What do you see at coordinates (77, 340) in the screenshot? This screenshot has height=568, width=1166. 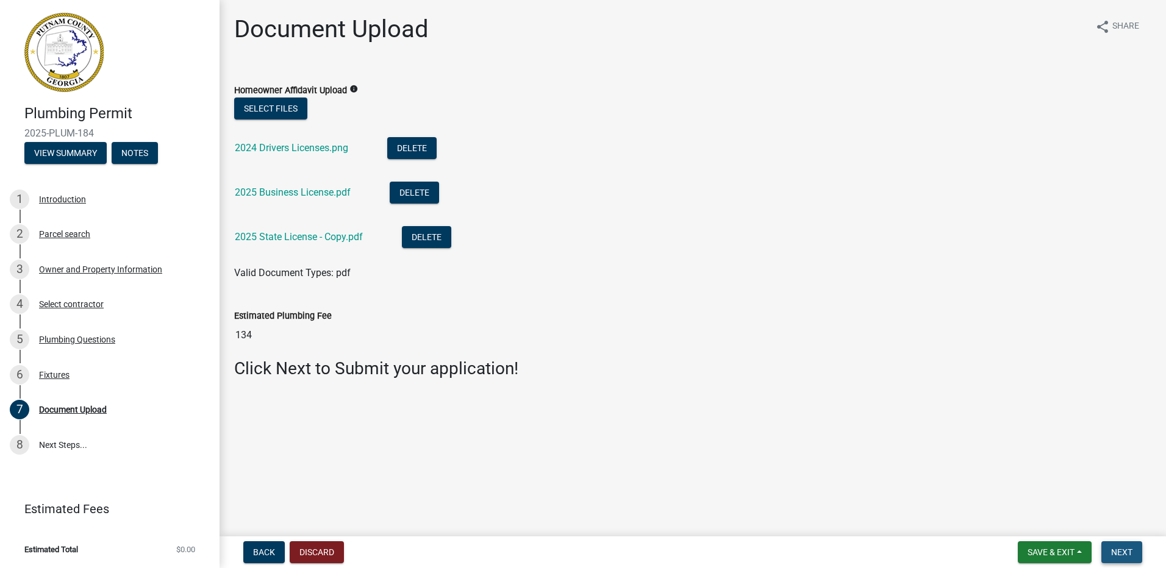 I see `div: Plumbing Questions` at bounding box center [77, 340].